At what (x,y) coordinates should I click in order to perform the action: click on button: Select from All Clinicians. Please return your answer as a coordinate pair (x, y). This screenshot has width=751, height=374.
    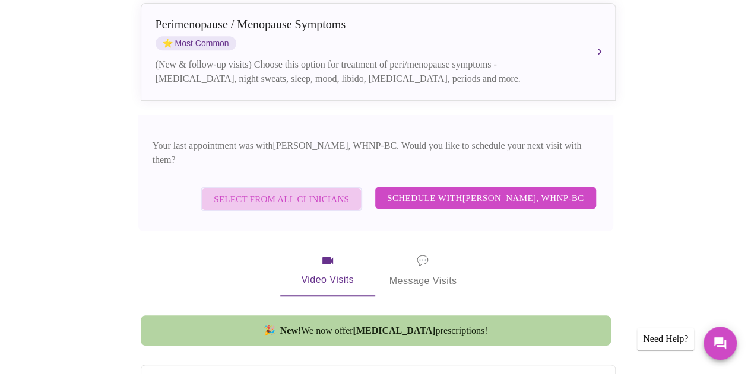
    Looking at the image, I should click on (281, 199).